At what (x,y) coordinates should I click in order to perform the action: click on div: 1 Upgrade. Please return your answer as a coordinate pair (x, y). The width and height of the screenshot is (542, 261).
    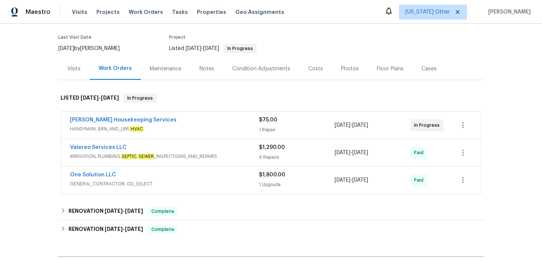
    Looking at the image, I should click on (297, 185).